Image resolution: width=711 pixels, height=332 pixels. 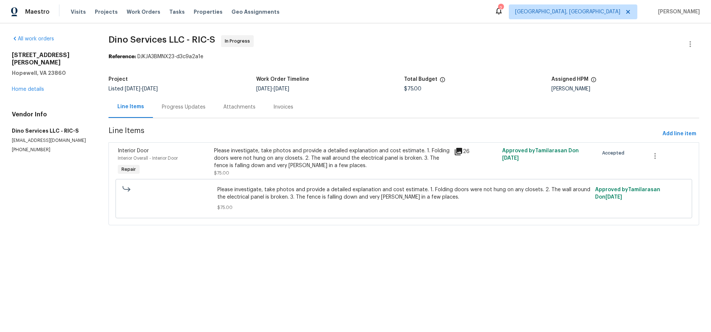 What do you see at coordinates (51, 73) in the screenshot?
I see `h5: Hopewell, VA 23860` at bounding box center [51, 73].